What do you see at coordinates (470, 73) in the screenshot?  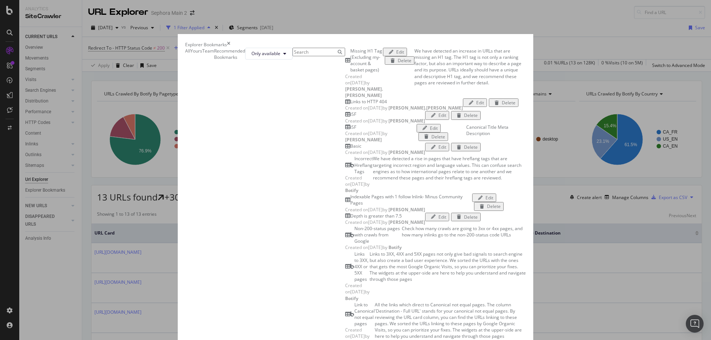 I see `div: We have detected an increase in URLs that are missing an H1 tag. The H1 tag is not only a ranking...` at bounding box center [470, 73].